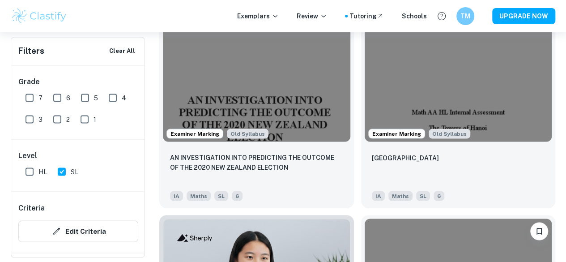  I want to click on span: 1, so click(95, 119).